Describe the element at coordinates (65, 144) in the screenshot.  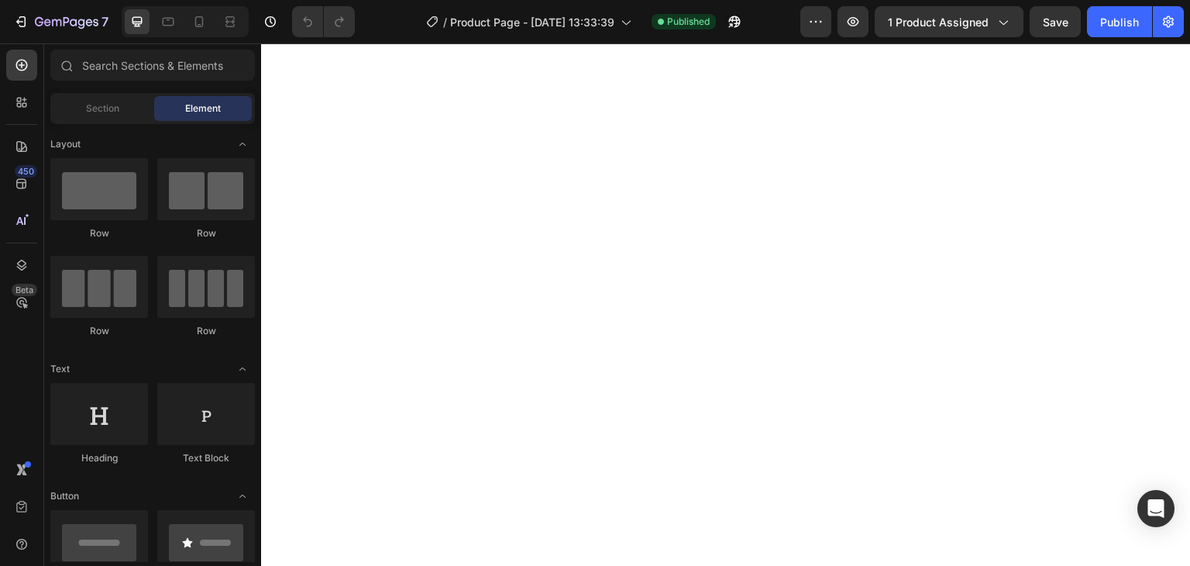
I see `span: Layout` at that location.